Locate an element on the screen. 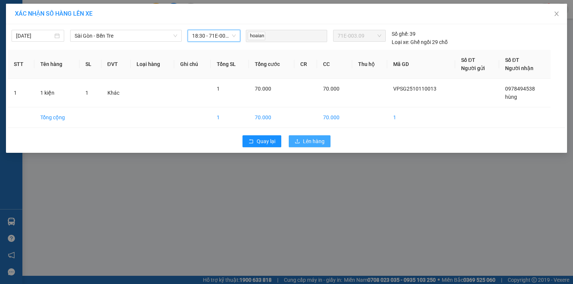  button: rollbackQuay lại is located at coordinates (262, 141).